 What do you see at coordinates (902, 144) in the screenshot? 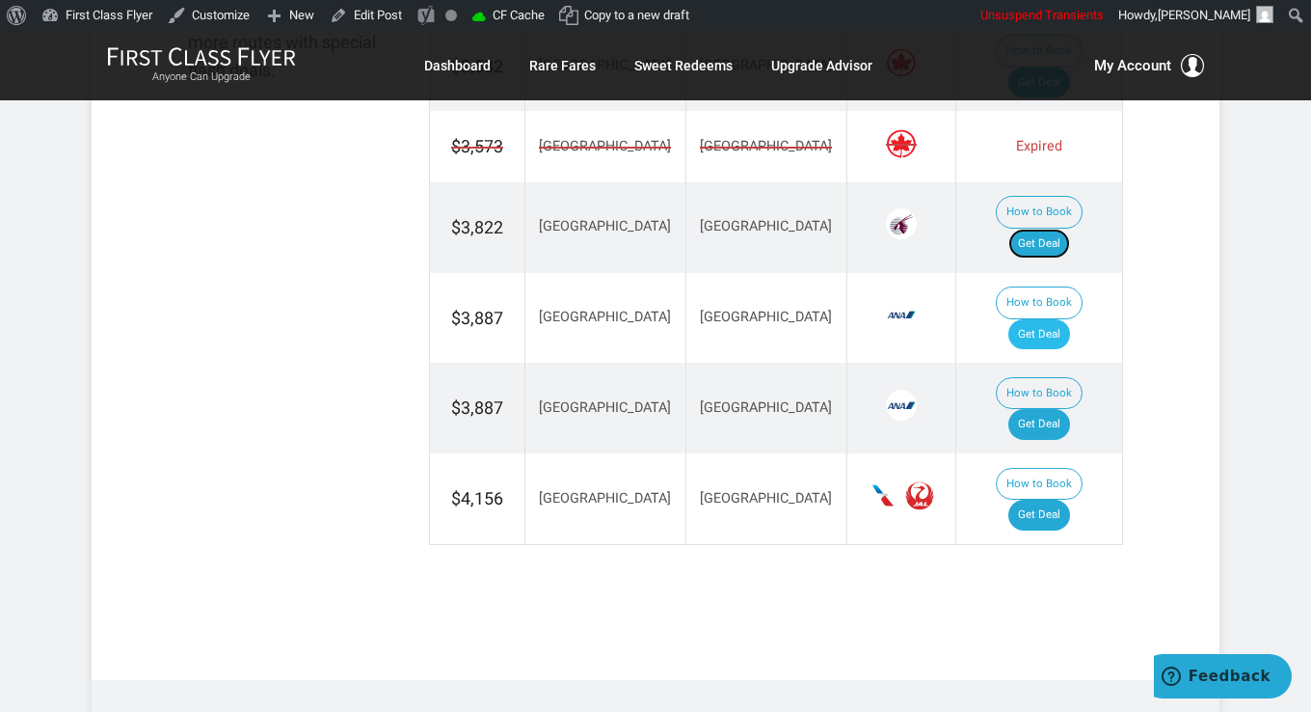
I see `span: Air Canada` at bounding box center [902, 144].